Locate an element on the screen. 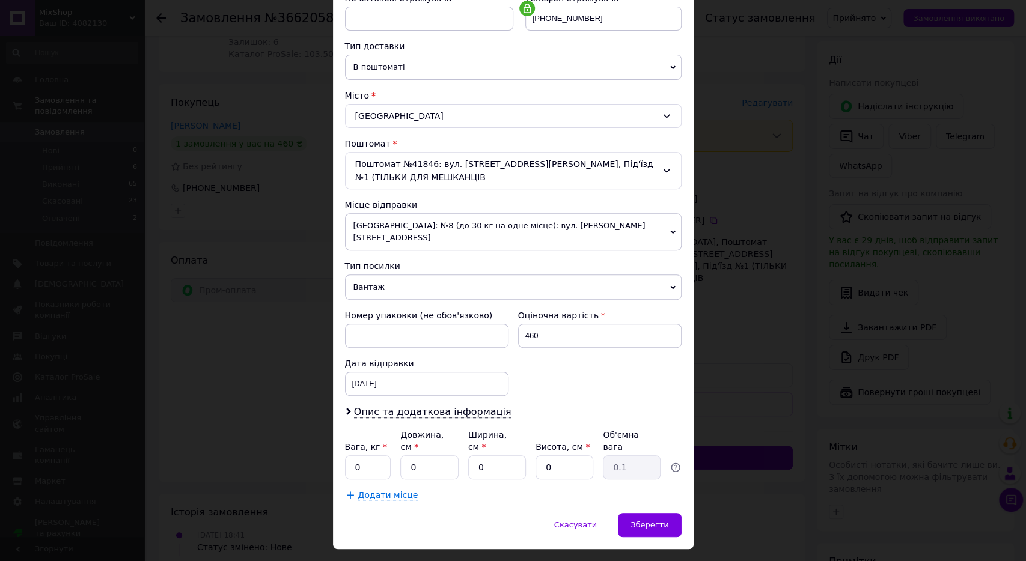 This screenshot has height=561, width=1026. label: Висота, см is located at coordinates (562, 447).